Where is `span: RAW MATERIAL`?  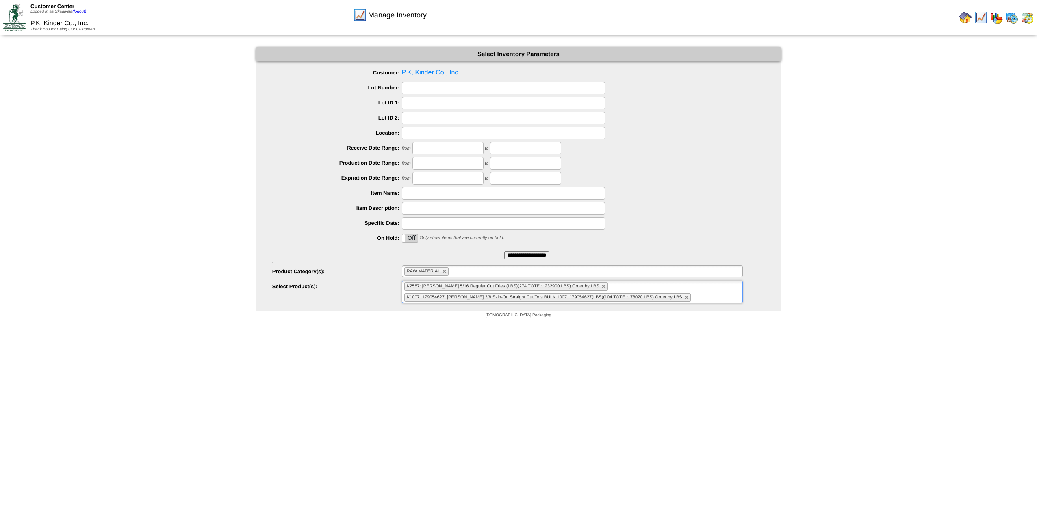
span: RAW MATERIAL is located at coordinates (424, 271).